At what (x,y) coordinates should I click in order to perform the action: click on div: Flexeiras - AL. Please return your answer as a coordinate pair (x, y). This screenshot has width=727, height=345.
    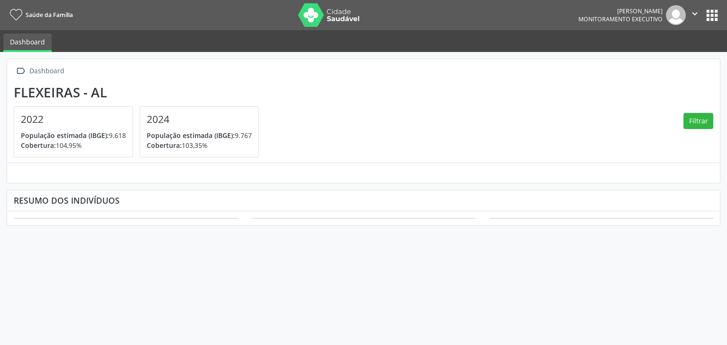
    Looking at the image, I should click on (140, 92).